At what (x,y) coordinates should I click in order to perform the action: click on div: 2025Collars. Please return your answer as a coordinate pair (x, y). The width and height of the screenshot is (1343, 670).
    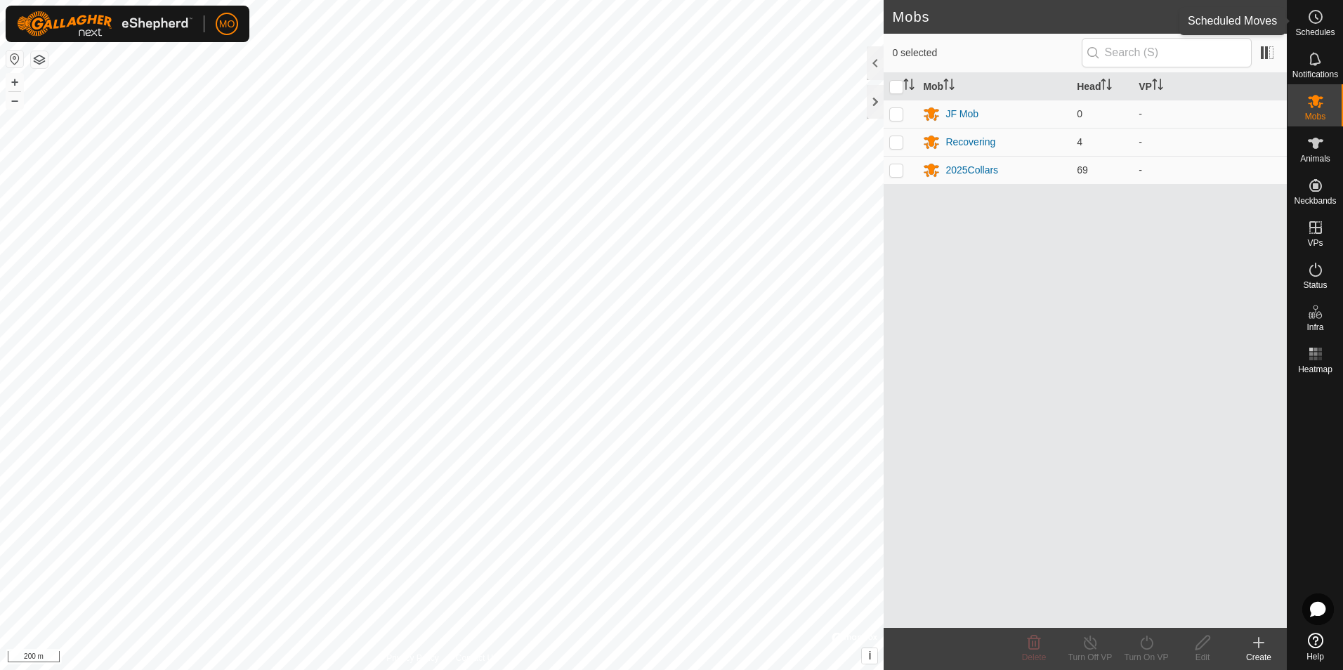
    Looking at the image, I should click on (972, 170).